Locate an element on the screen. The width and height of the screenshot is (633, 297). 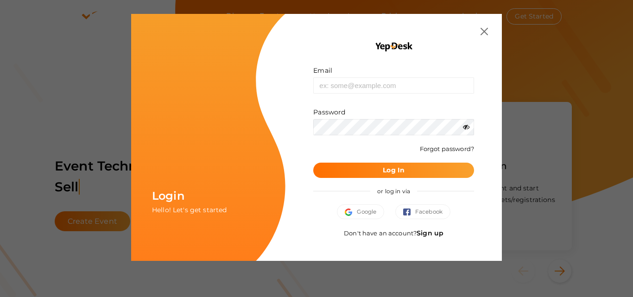
img: facebook.svg is located at coordinates (409, 212).